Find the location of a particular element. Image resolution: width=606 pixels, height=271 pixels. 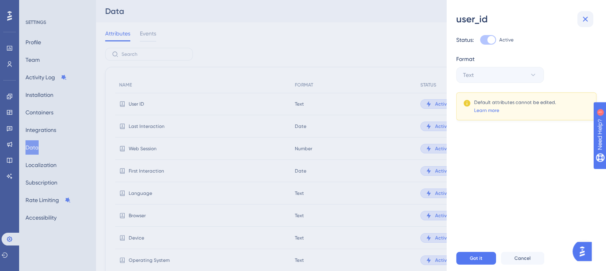

button: Cancel is located at coordinates (522, 258).